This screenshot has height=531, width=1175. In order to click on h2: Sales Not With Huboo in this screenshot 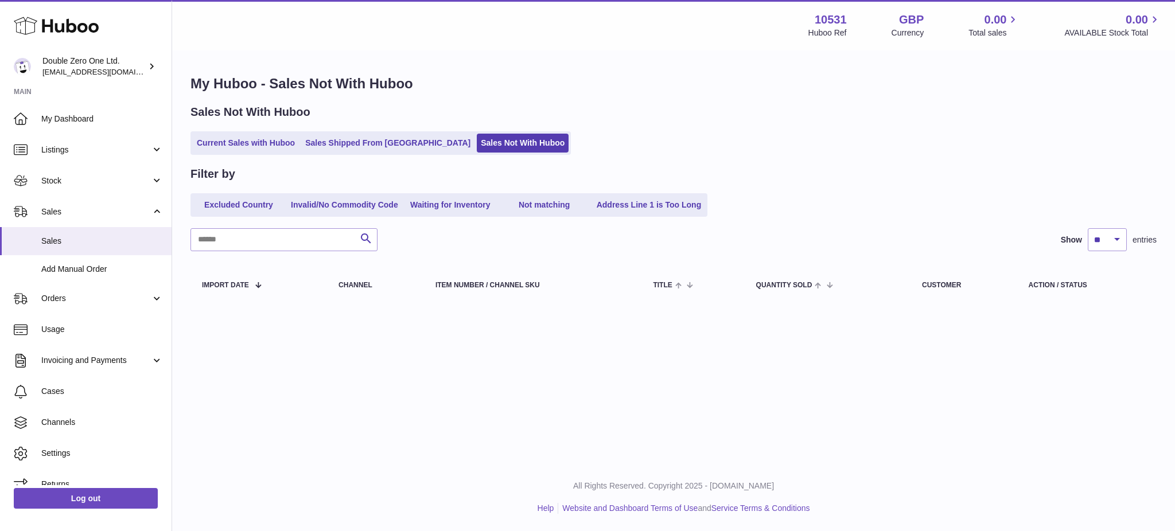, I will do `click(250, 112)`.